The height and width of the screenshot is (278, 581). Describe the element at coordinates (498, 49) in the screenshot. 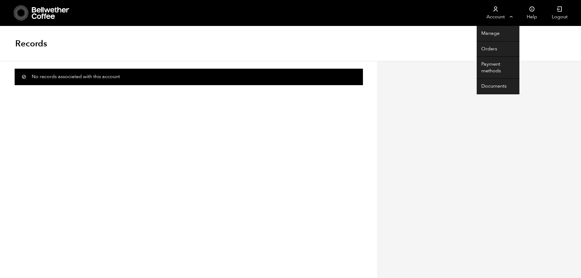

I see `a: Orders` at that location.